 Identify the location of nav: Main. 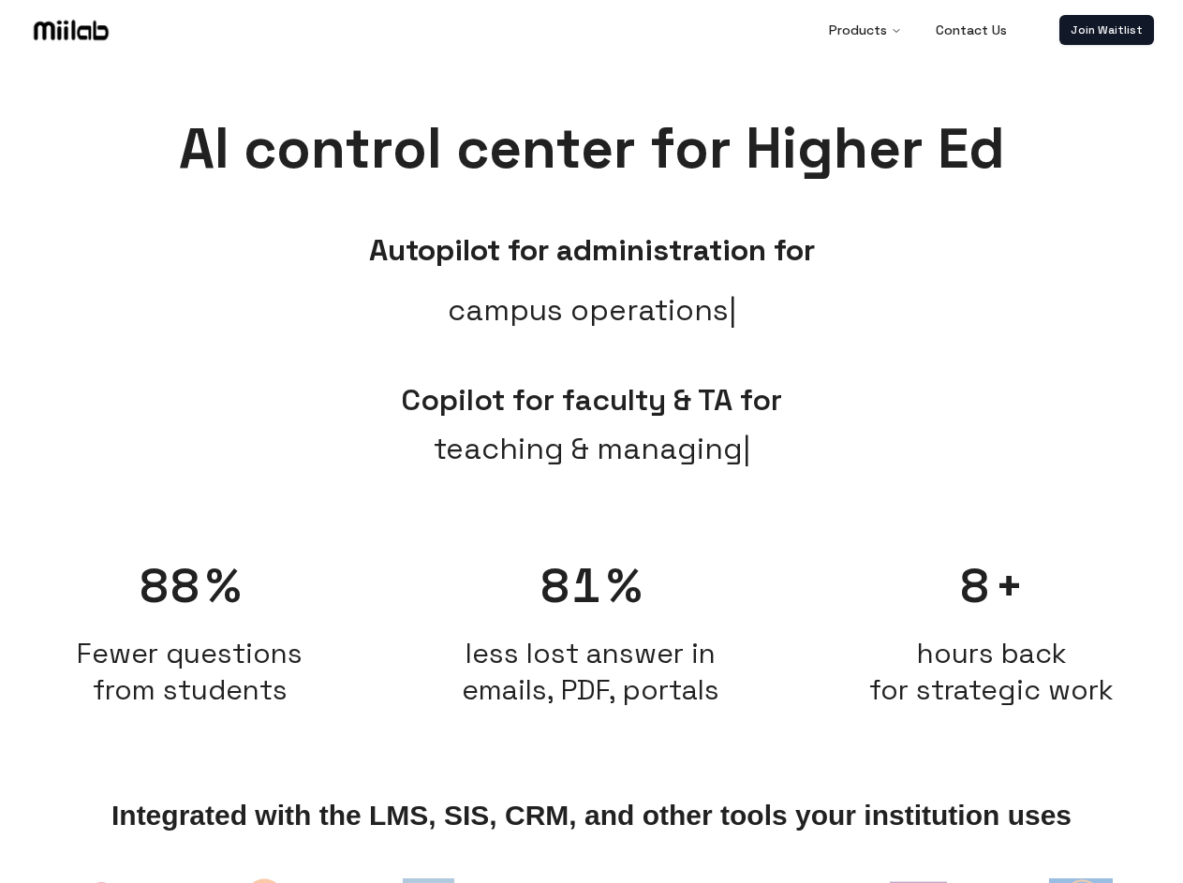
(918, 30).